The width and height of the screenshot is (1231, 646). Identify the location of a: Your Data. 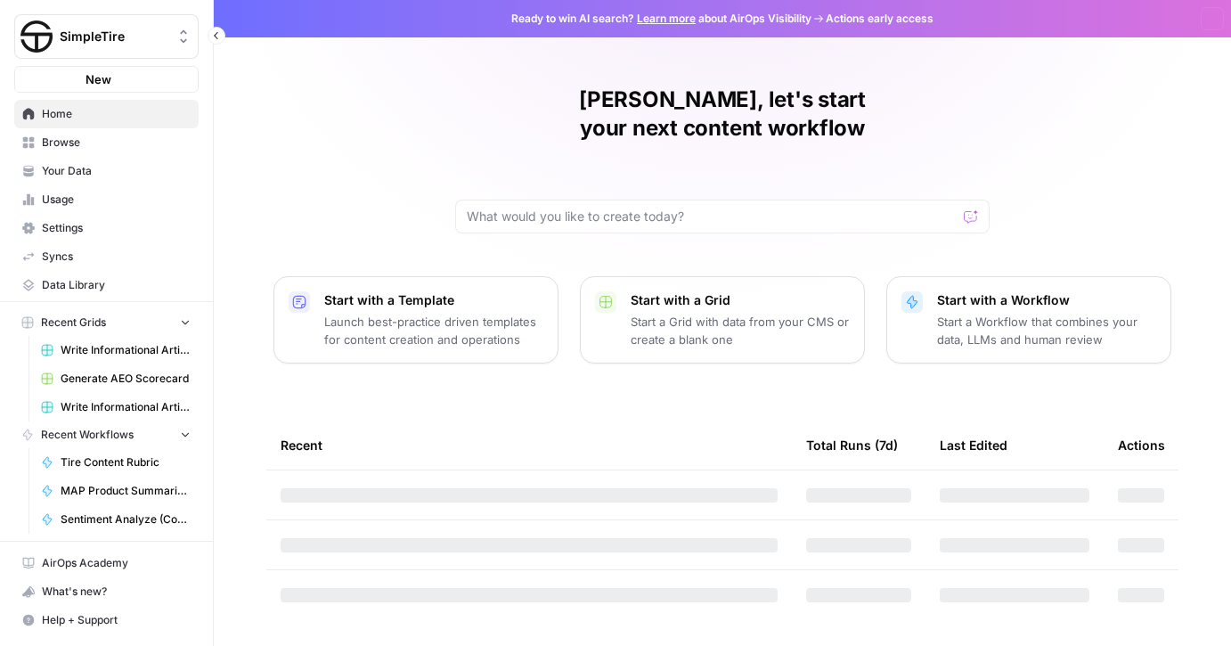
(106, 171).